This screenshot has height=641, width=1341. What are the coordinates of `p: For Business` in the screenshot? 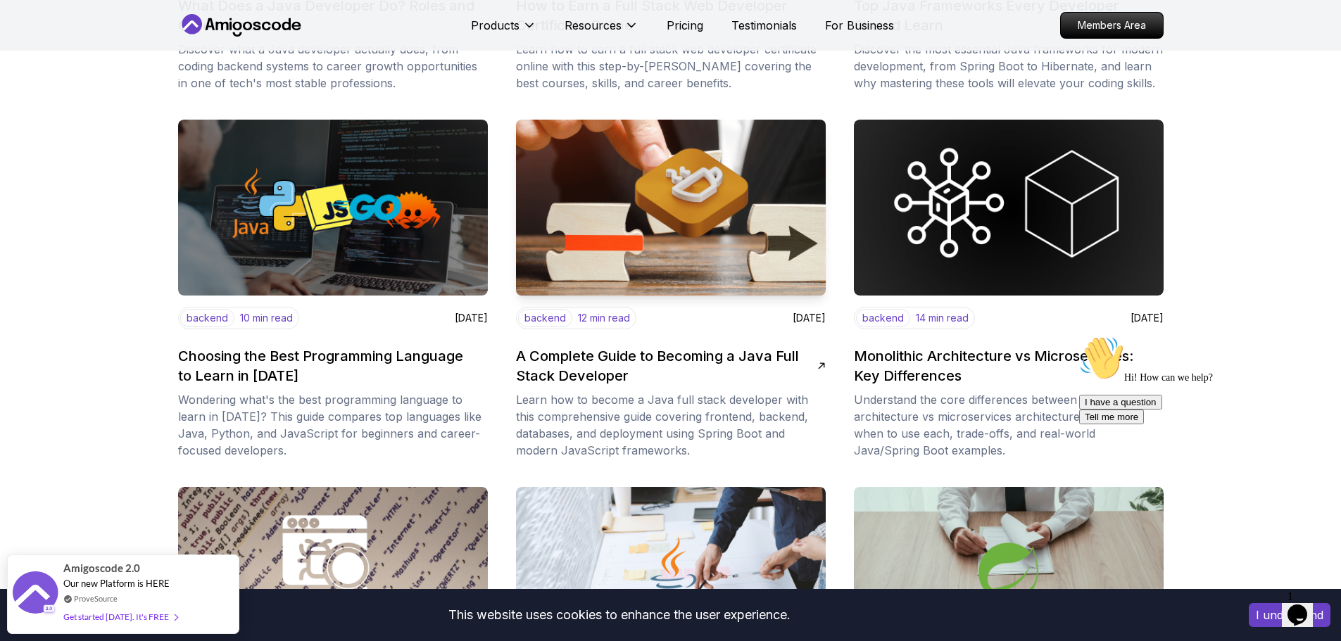 It's located at (859, 25).